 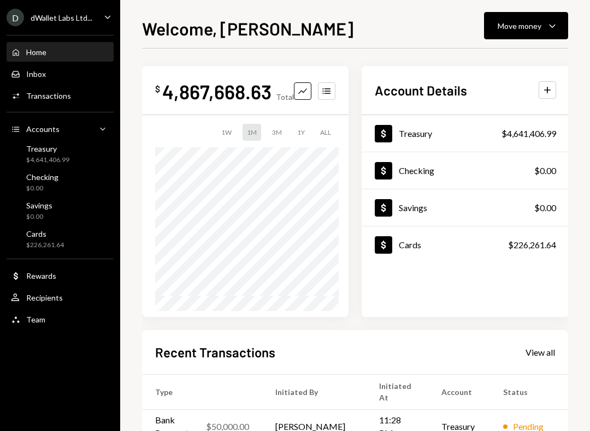 What do you see at coordinates (519, 26) in the screenshot?
I see `div: Move money` at bounding box center [519, 26].